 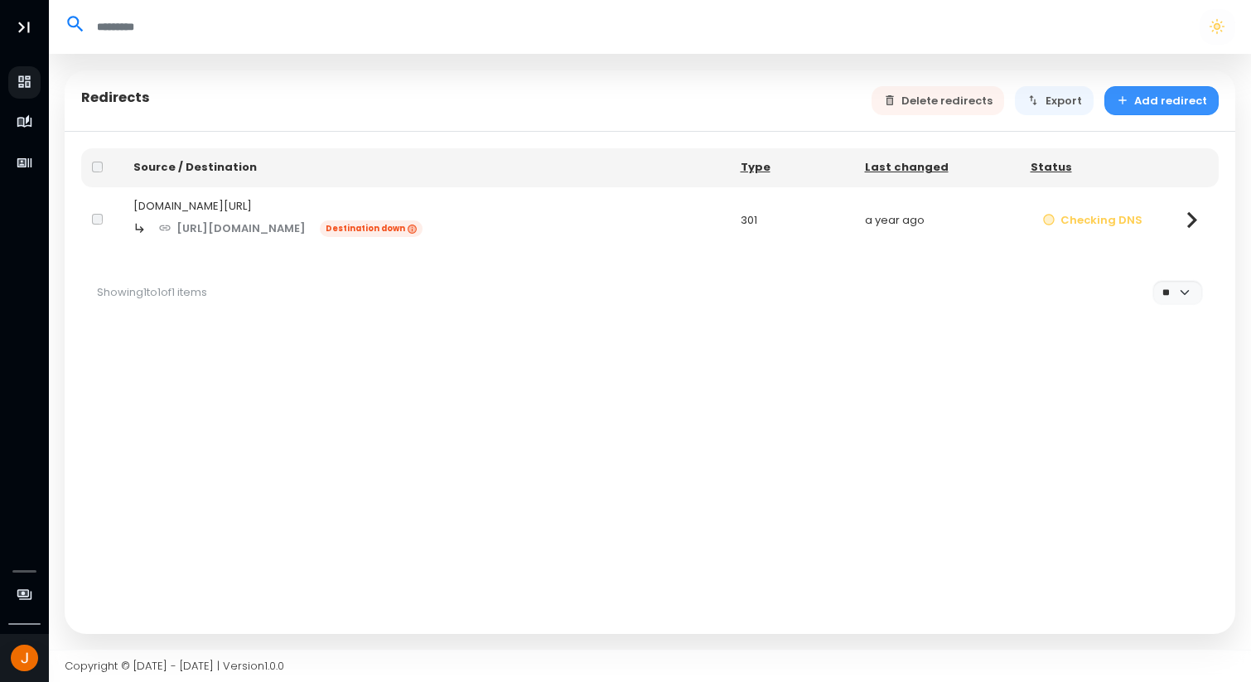 I want to click on td: a year ago, so click(x=937, y=220).